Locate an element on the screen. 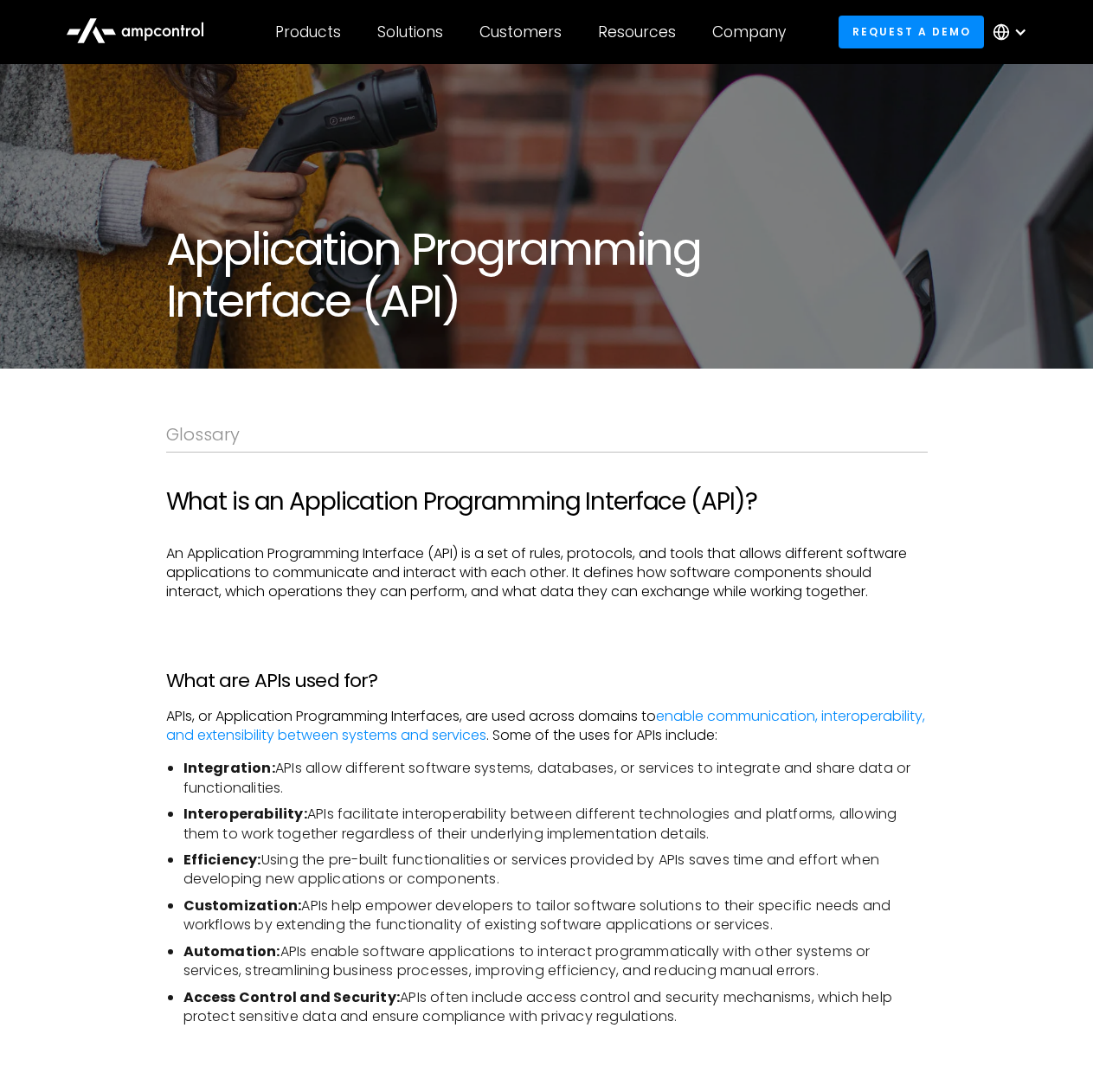  p: APIs, or Application Programming Interfaces, are used across domains to . Some of the uses for AP... is located at coordinates (547, 726).